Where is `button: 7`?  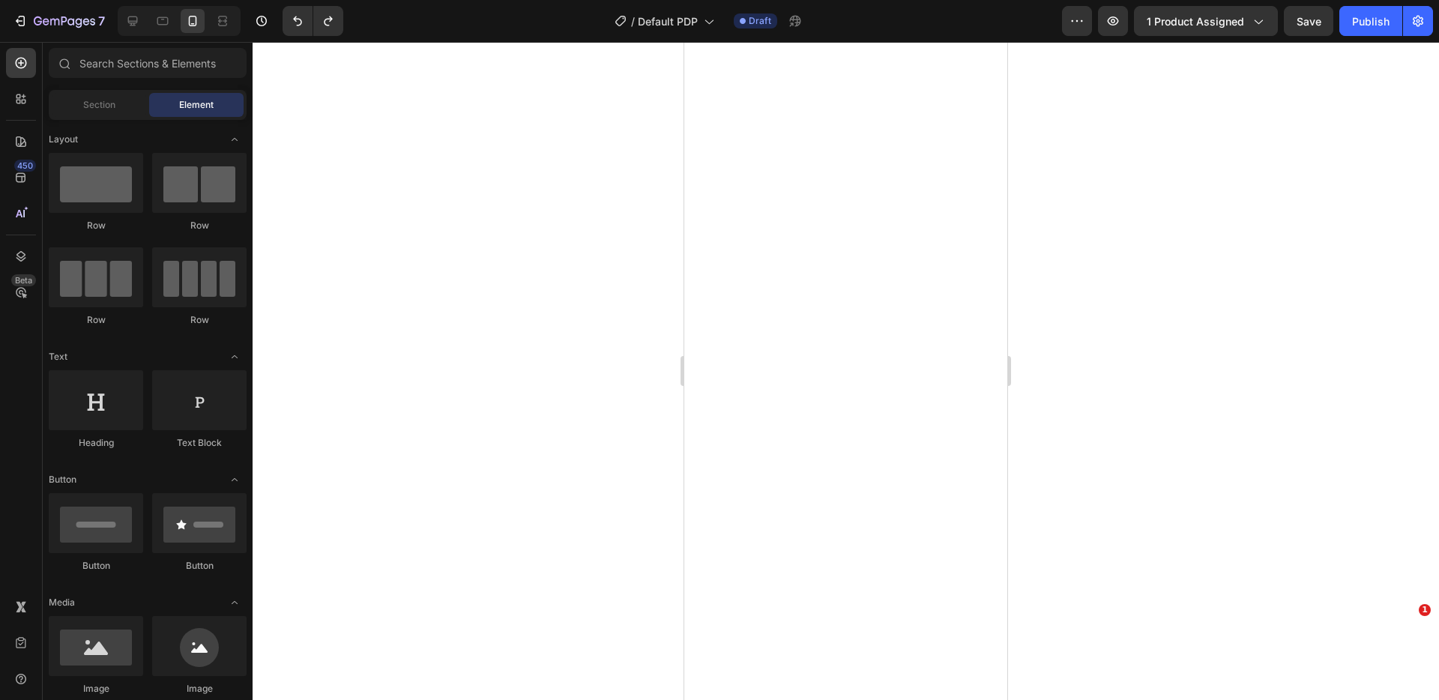
button: 7 is located at coordinates (58, 21).